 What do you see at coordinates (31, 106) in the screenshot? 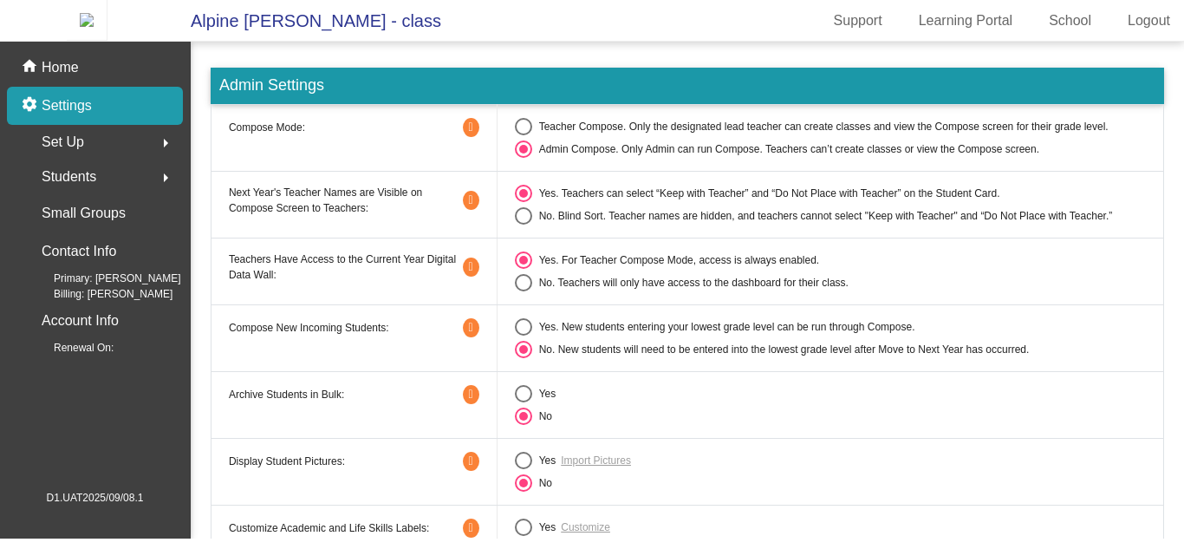
I see `mat-icon: settings` at bounding box center [31, 106].